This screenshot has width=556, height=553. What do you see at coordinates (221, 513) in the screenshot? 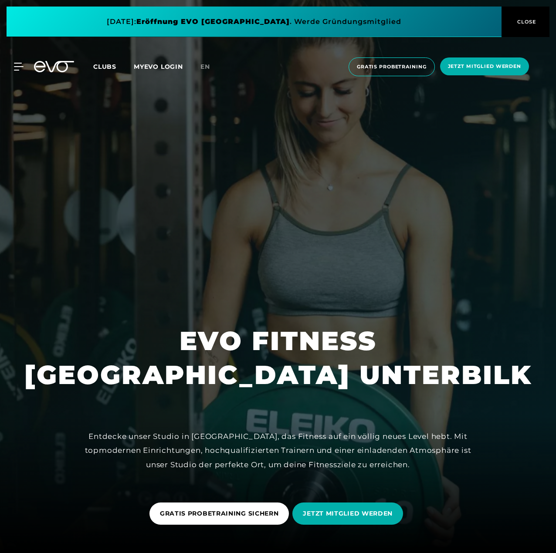
I see `a: GRATIS PROBETRAINING SICHERN` at bounding box center [221, 513].